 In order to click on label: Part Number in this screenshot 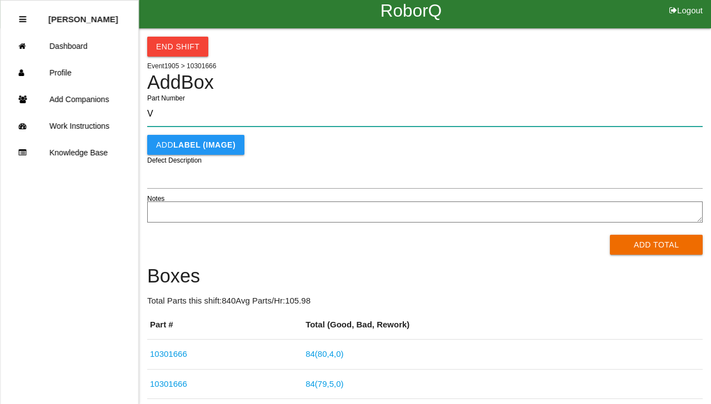, I will do `click(166, 98)`.